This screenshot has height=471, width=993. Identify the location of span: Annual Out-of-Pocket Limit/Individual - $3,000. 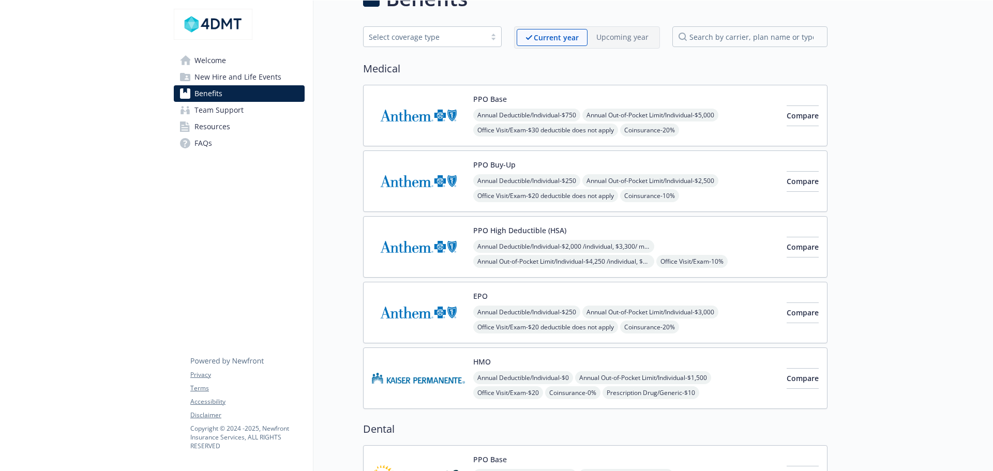
(650, 312).